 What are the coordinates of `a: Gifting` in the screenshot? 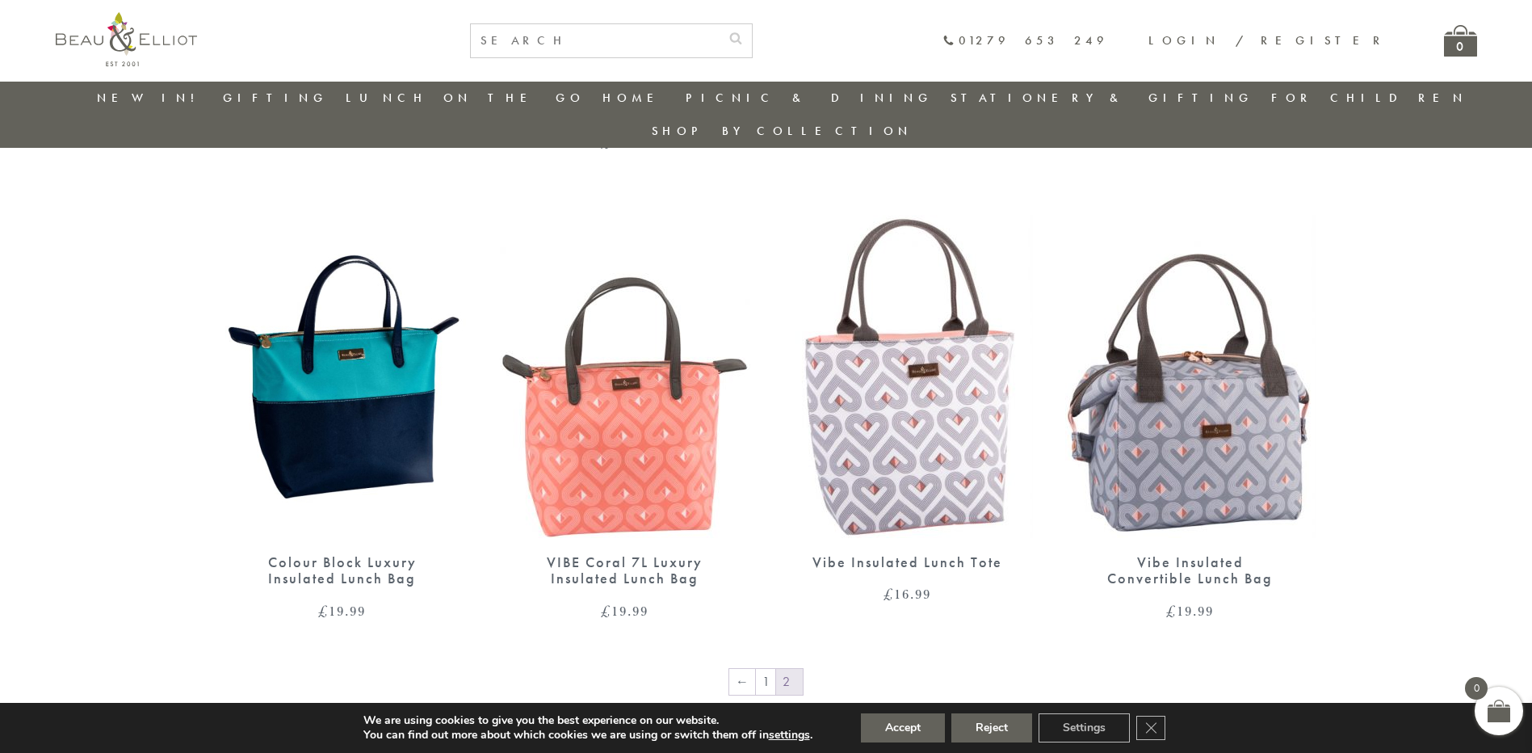 It's located at (275, 98).